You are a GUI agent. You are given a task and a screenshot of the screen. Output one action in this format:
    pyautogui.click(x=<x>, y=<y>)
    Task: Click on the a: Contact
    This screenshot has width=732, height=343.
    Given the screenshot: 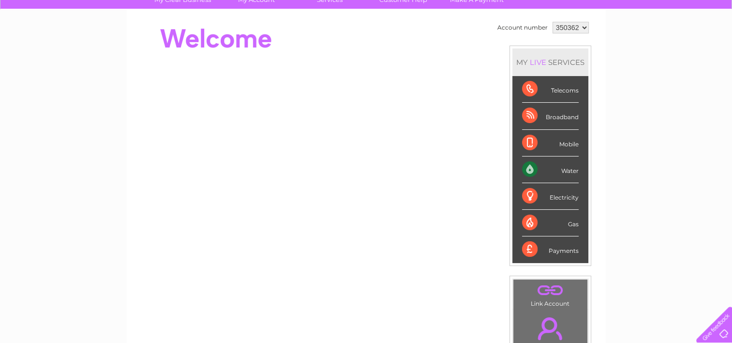 What is the action you would take?
    pyautogui.click(x=680, y=45)
    